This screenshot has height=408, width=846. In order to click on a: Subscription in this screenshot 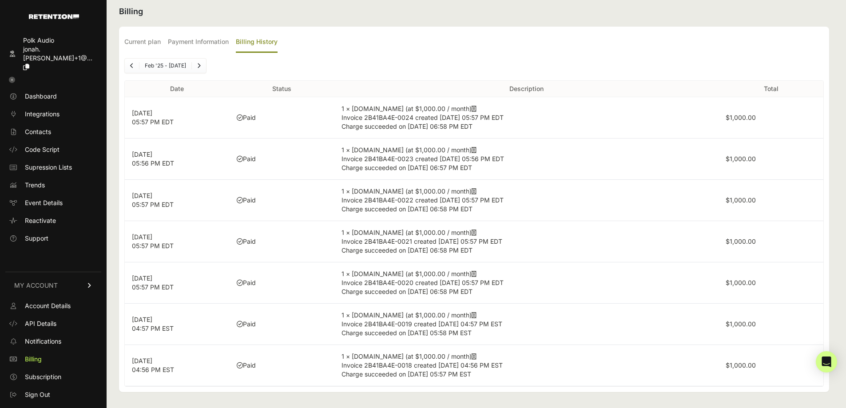, I will do `click(53, 377)`.